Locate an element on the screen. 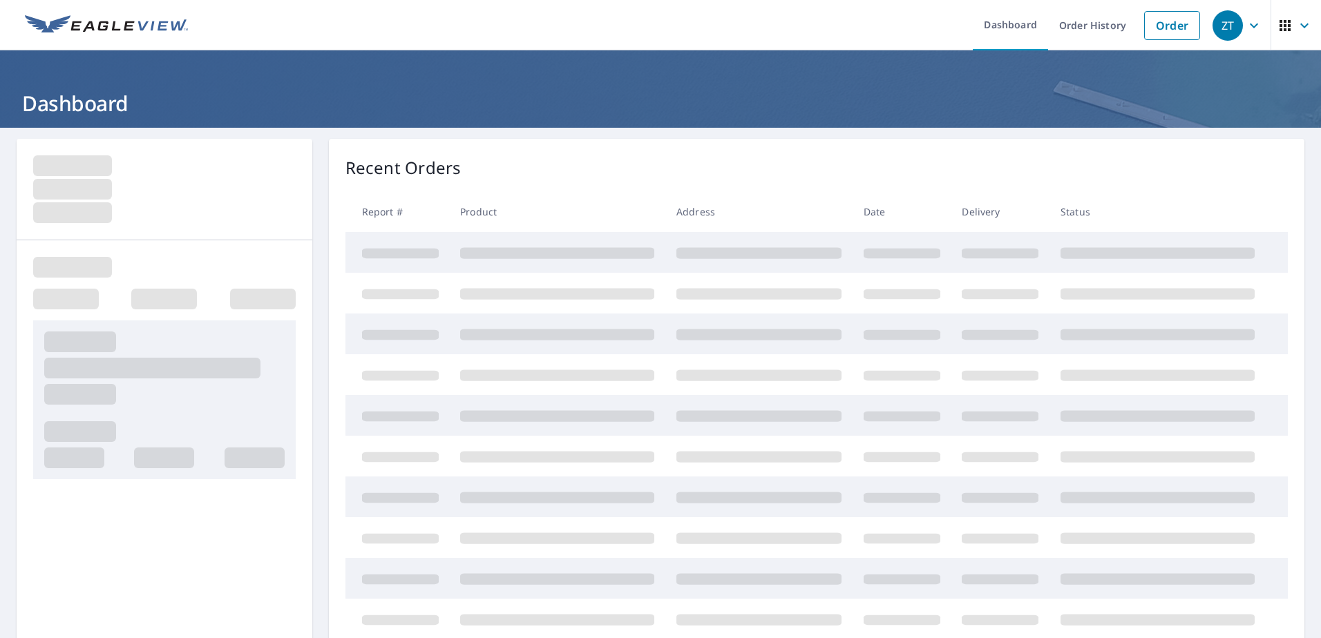 The width and height of the screenshot is (1321, 638). th: Product is located at coordinates (557, 211).